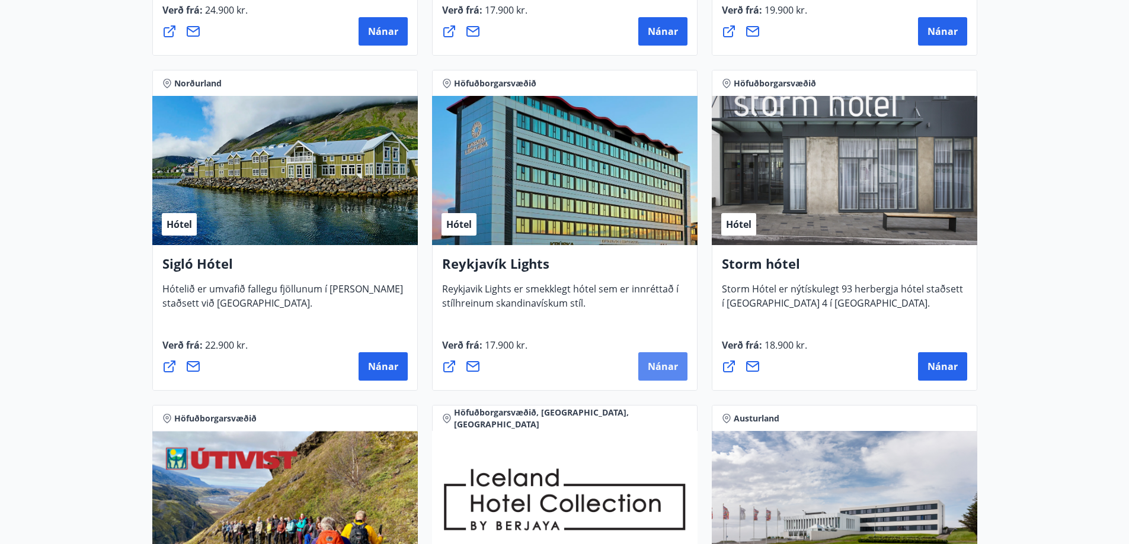 Image resolution: width=1129 pixels, height=544 pixels. I want to click on span: 24.900 kr., so click(225, 10).